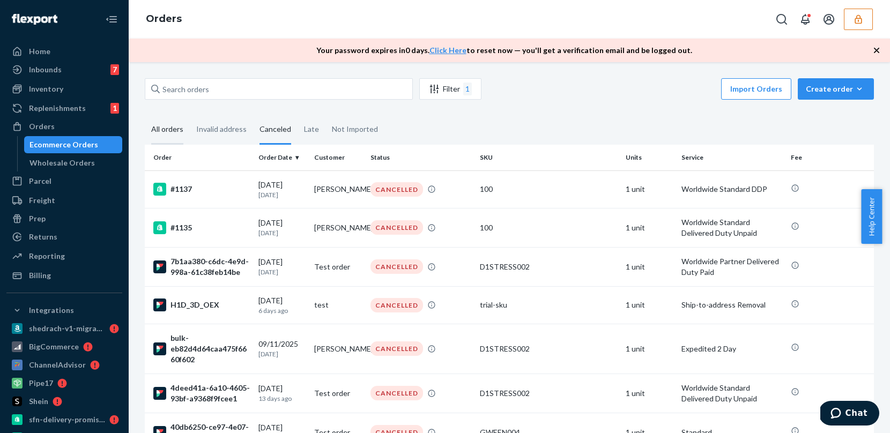 The height and width of the screenshot is (433, 890). Describe the element at coordinates (649, 158) in the screenshot. I see `th: Units` at that location.